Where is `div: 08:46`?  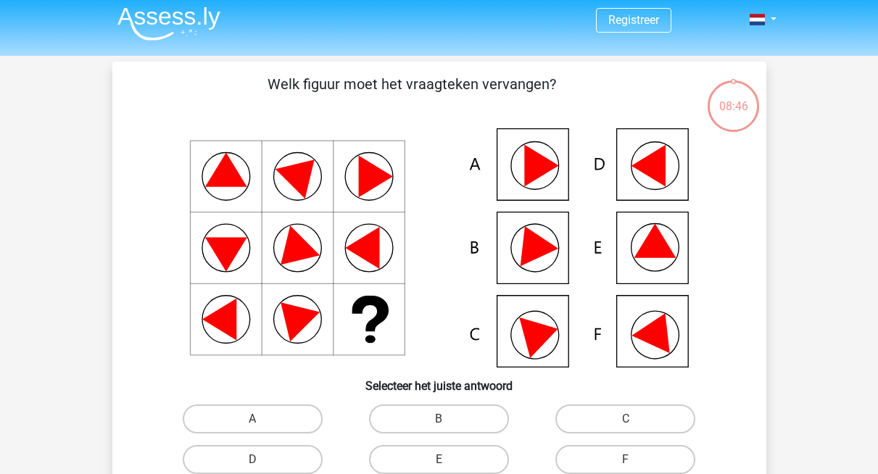 div: 08:46 is located at coordinates (733, 97).